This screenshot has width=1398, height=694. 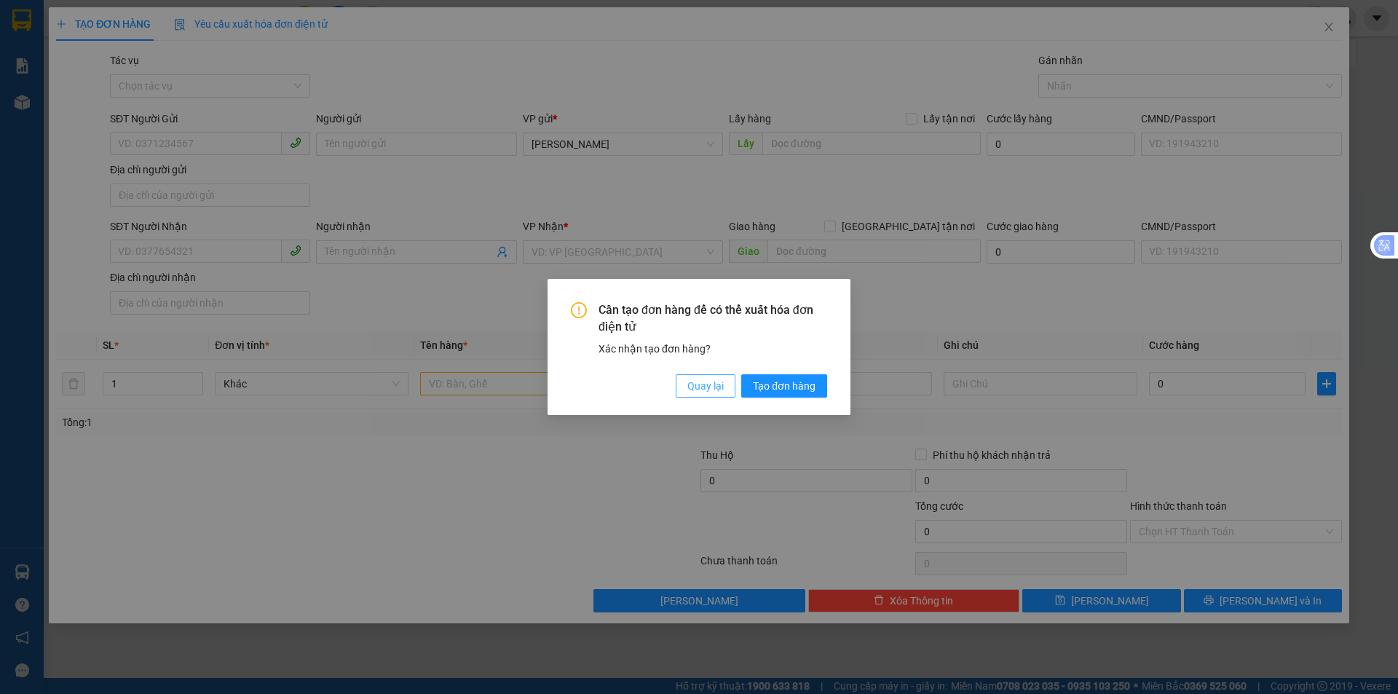 What do you see at coordinates (784, 386) in the screenshot?
I see `span: Tạo đơn hàng` at bounding box center [784, 386].